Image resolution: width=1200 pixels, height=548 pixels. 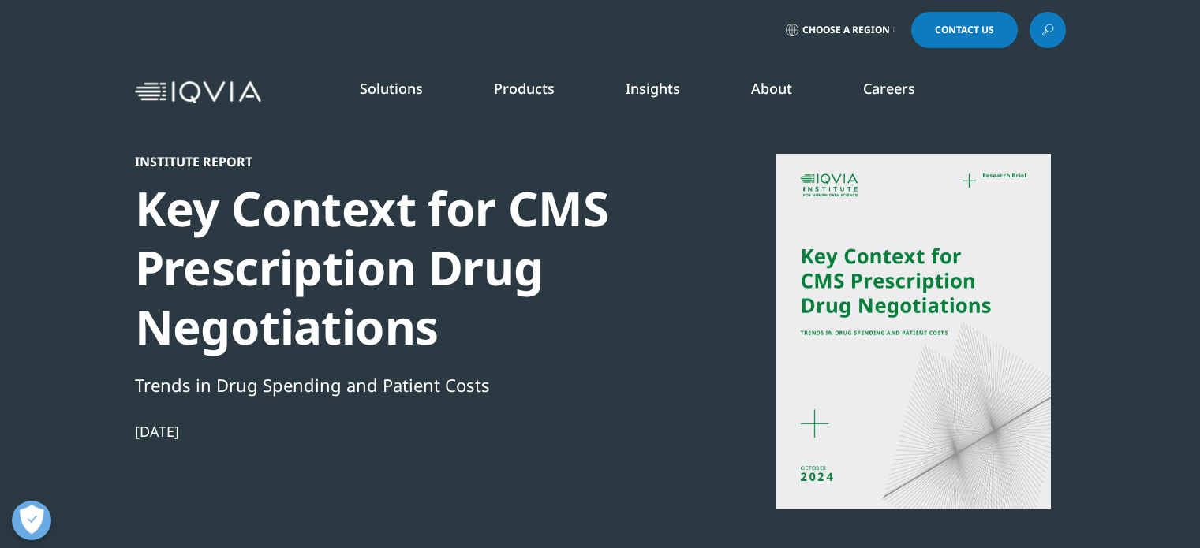 What do you see at coordinates (889, 88) in the screenshot?
I see `a: Careers` at bounding box center [889, 88].